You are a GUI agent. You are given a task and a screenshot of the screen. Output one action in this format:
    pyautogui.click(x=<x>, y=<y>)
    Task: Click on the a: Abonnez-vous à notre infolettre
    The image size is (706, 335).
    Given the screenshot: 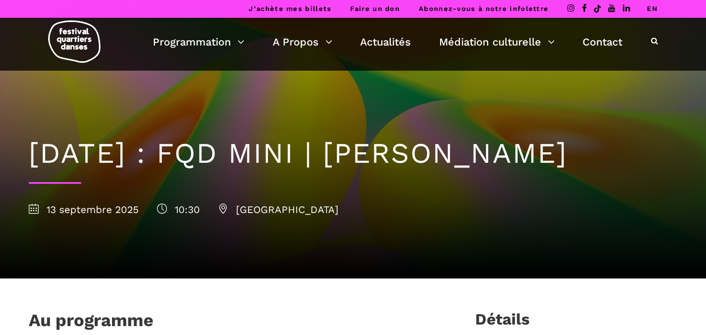 What is the action you would take?
    pyautogui.click(x=483, y=8)
    